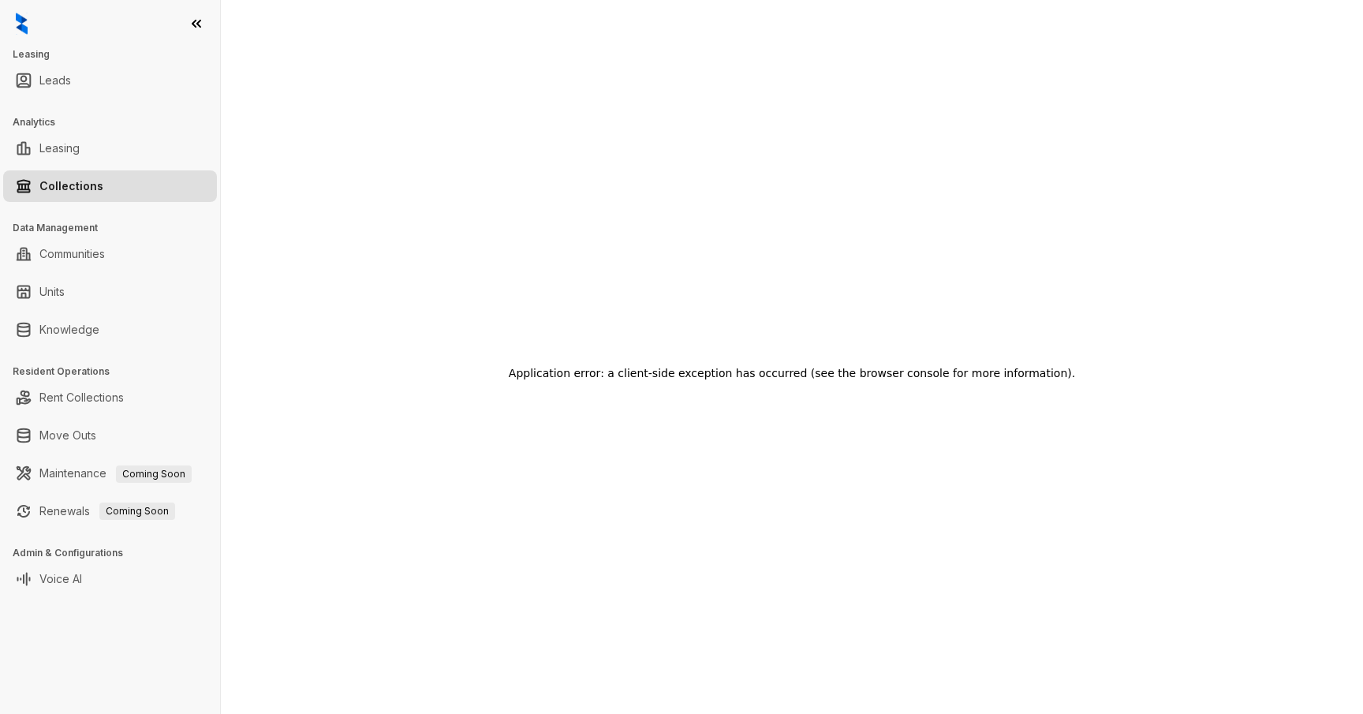 The width and height of the screenshot is (1363, 714). Describe the element at coordinates (61, 579) in the screenshot. I see `a: Voice AI` at that location.